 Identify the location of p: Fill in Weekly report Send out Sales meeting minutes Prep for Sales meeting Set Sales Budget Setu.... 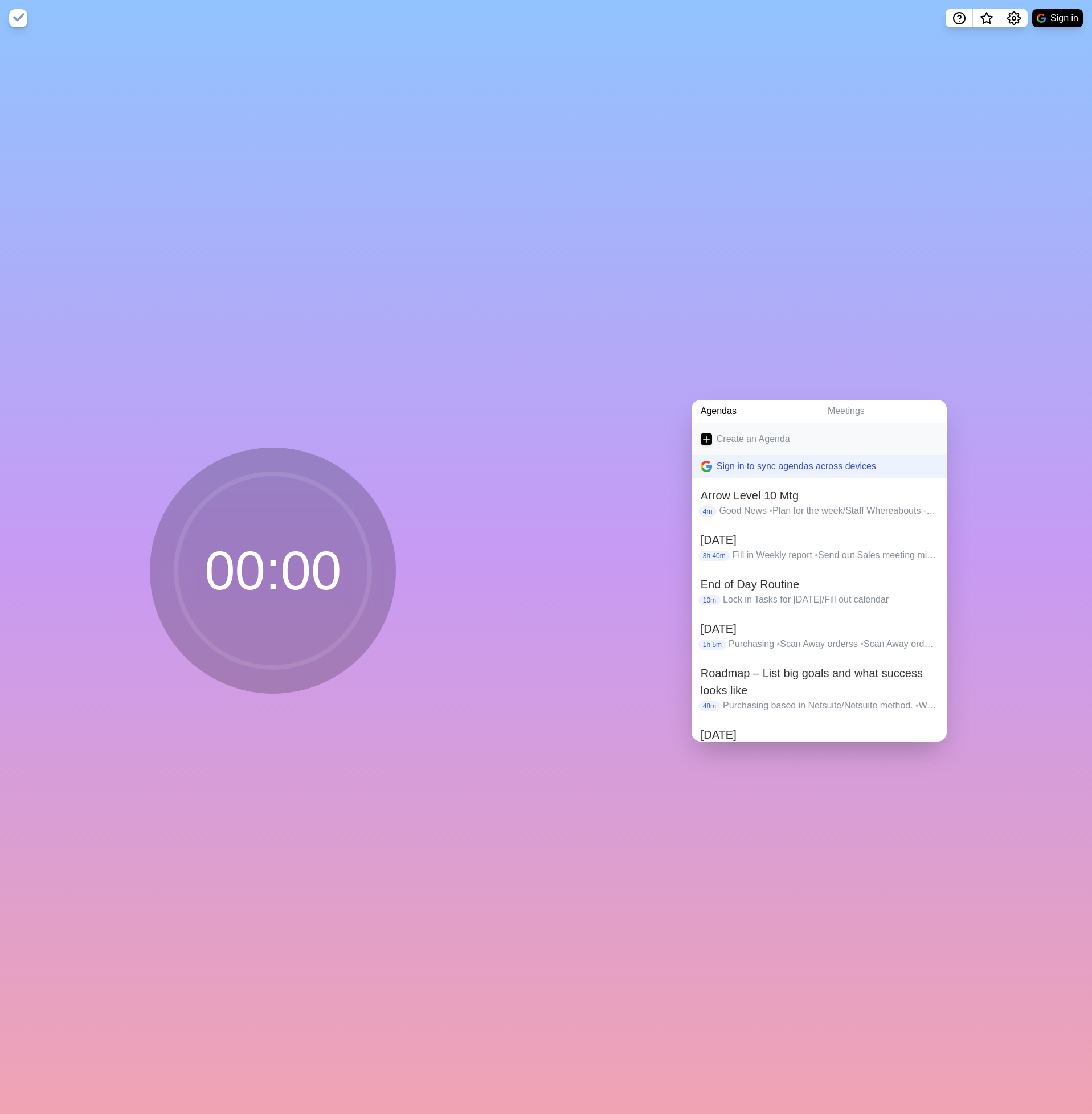
(835, 555).